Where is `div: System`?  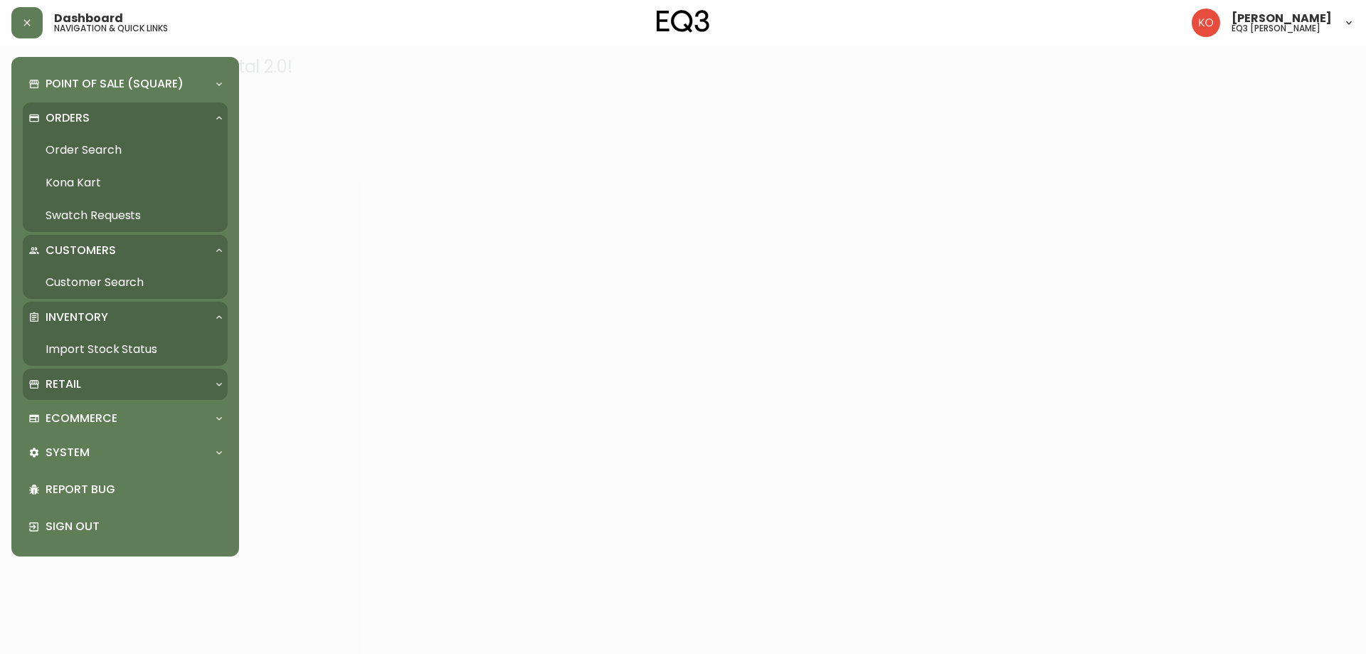 div: System is located at coordinates (125, 452).